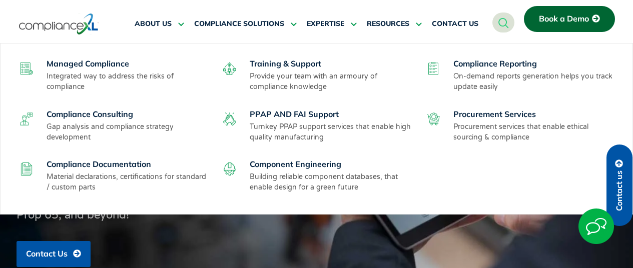 Image resolution: width=633 pixels, height=268 pixels. What do you see at coordinates (394, 24) in the screenshot?
I see `a: RESOURCES` at bounding box center [394, 24].